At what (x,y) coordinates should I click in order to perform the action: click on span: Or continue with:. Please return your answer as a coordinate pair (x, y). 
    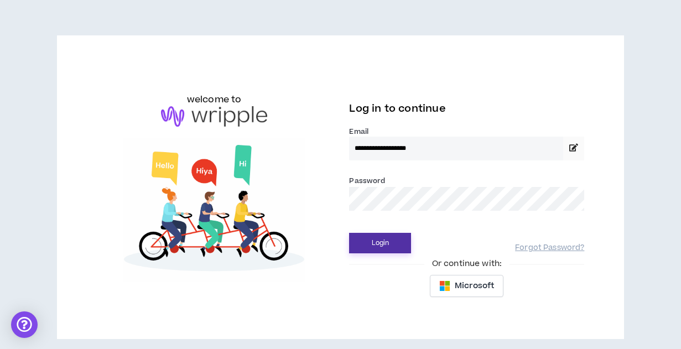
    Looking at the image, I should click on (467, 264).